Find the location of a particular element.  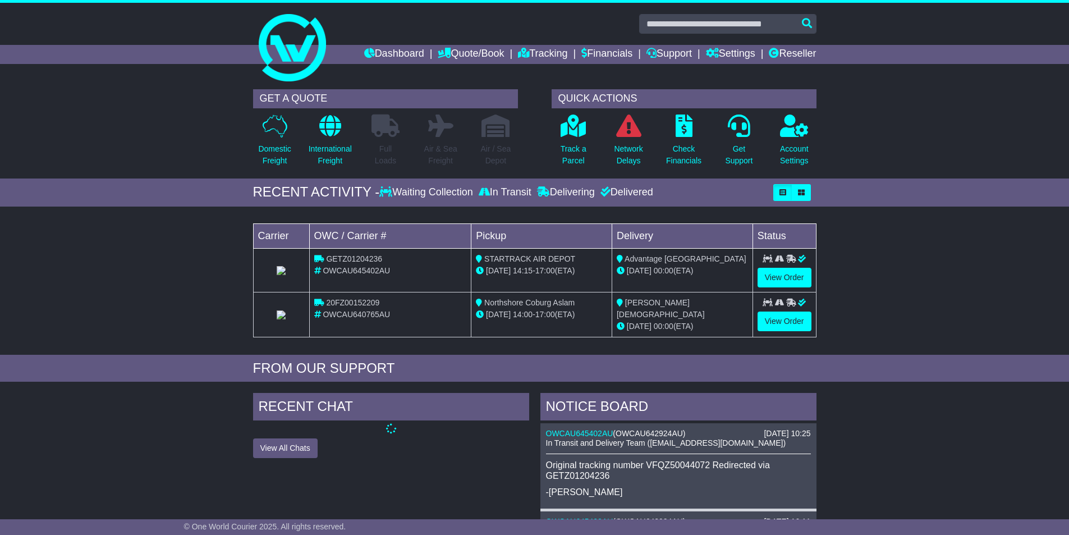

a: Dashboard is located at coordinates (394, 54).